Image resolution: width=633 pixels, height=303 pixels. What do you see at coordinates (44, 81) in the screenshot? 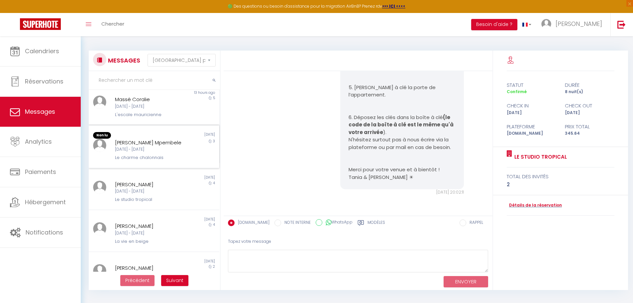
I see `span: Réservations` at bounding box center [44, 81].